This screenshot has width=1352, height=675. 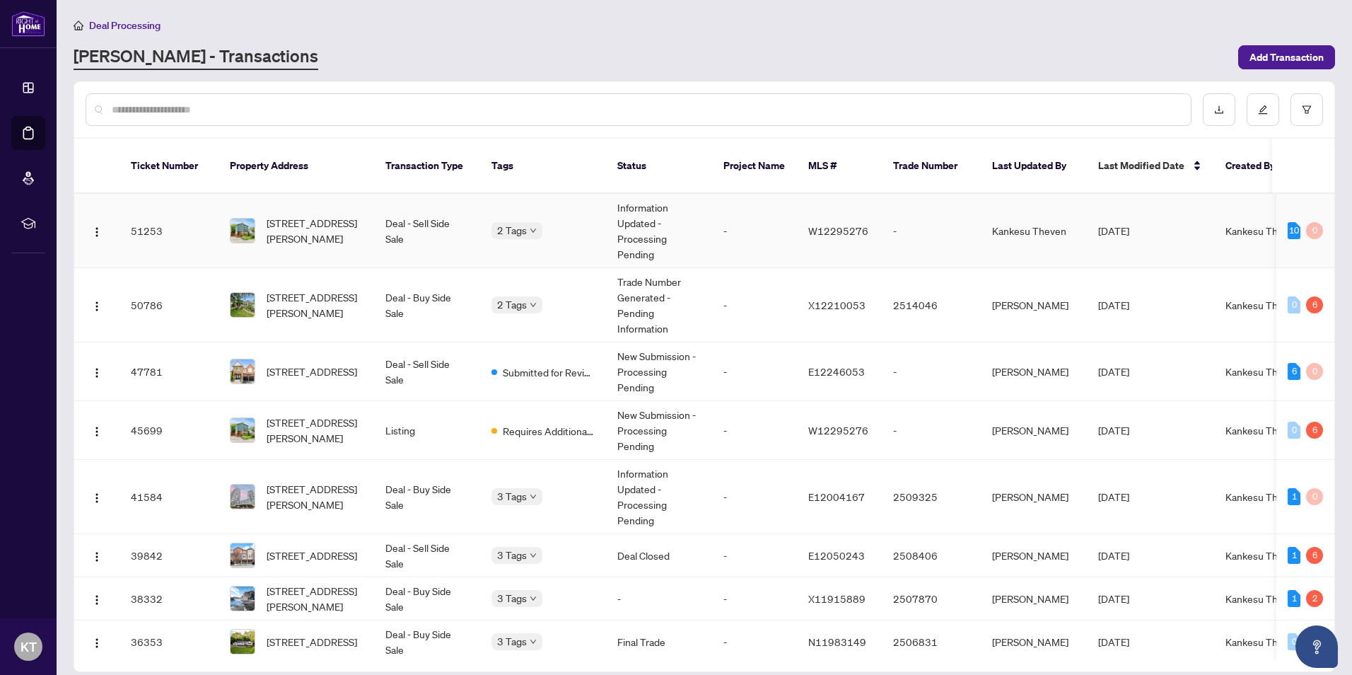 I want to click on td: Kankesu Theven, so click(x=1034, y=230).